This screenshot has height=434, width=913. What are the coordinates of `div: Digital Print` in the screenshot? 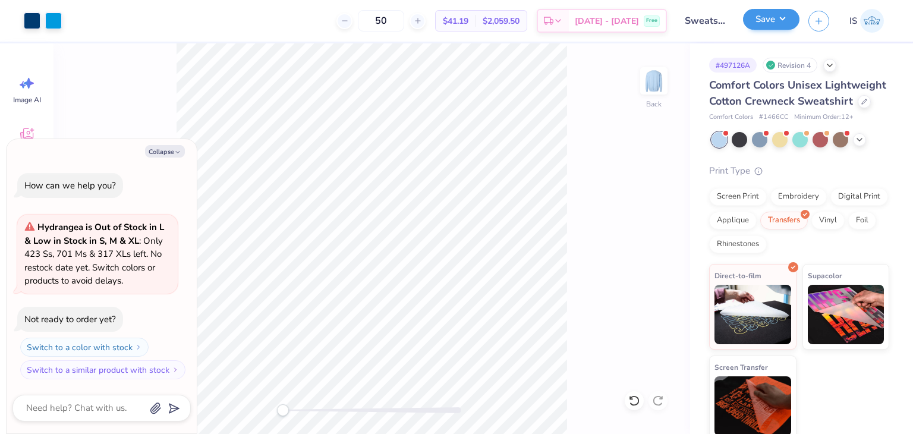 It's located at (859, 197).